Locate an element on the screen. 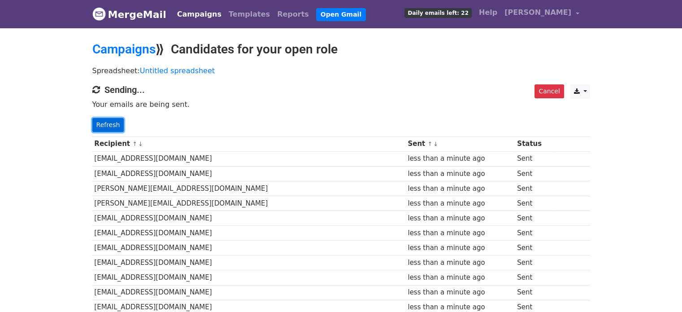  a: Templates is located at coordinates (249, 14).